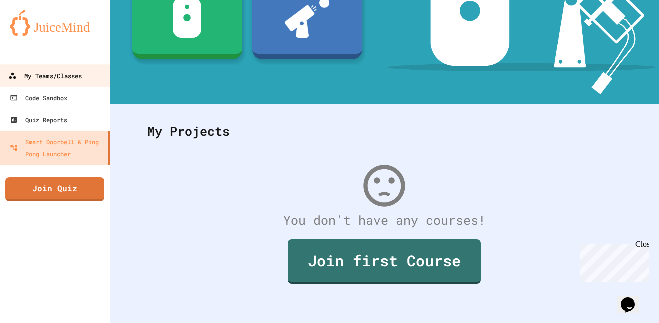 The width and height of the screenshot is (659, 323). Describe the element at coordinates (384, 220) in the screenshot. I see `div: You don't have any courses!` at that location.